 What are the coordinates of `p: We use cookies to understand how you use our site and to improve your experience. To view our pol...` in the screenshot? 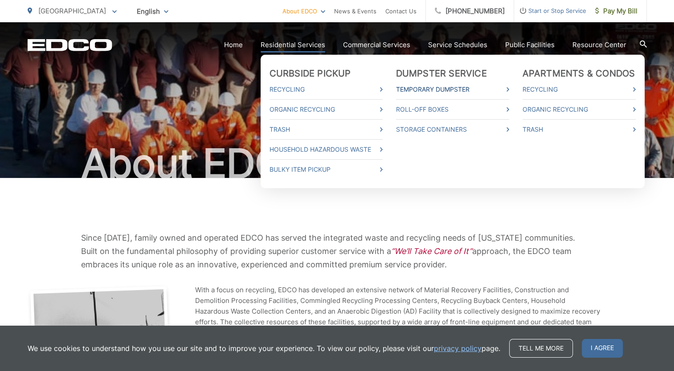 It's located at (264, 349).